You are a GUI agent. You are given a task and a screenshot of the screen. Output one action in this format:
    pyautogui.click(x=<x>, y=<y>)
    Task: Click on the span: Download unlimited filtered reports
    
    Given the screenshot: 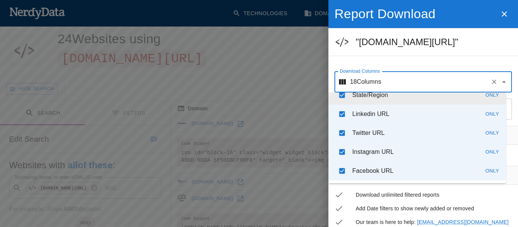 What is the action you would take?
    pyautogui.click(x=434, y=195)
    